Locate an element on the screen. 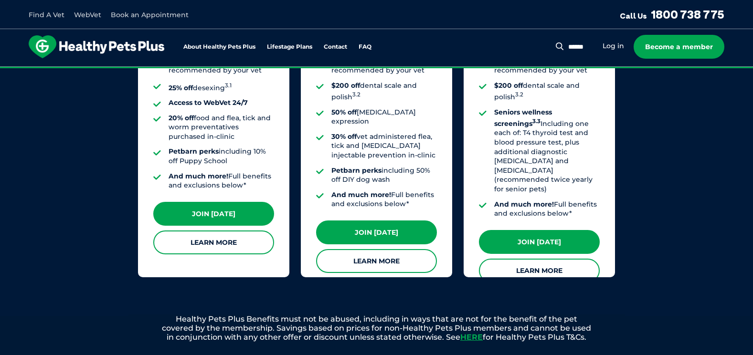 Image resolution: width=753 pixels, height=355 pixels. li: including 10% off Puppy School is located at coordinates (221, 156).